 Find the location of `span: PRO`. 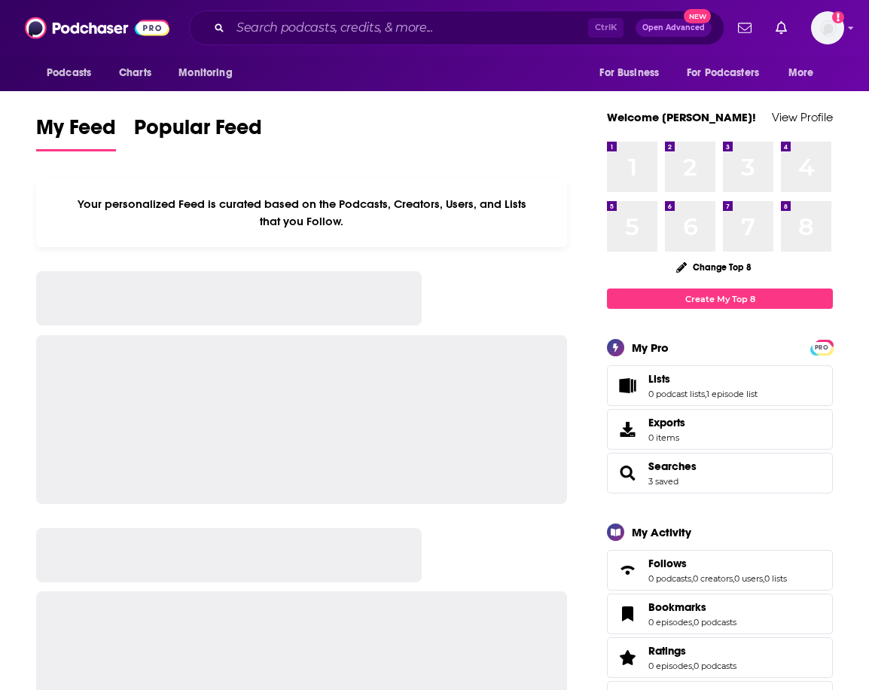

span: PRO is located at coordinates (822, 347).